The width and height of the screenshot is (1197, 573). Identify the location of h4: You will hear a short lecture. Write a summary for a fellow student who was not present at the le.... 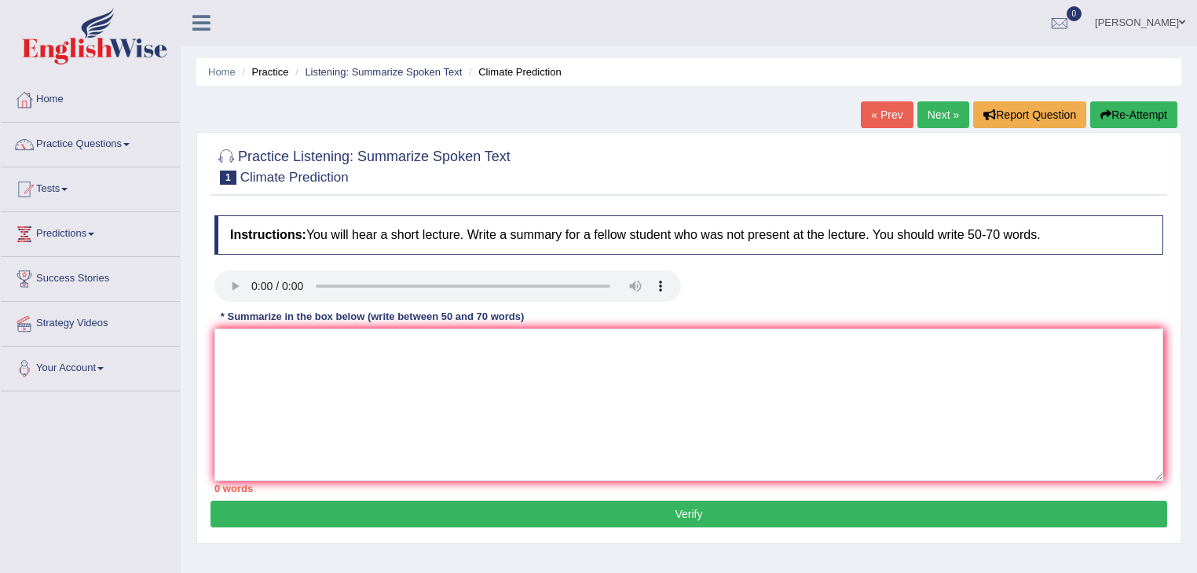
(689, 235).